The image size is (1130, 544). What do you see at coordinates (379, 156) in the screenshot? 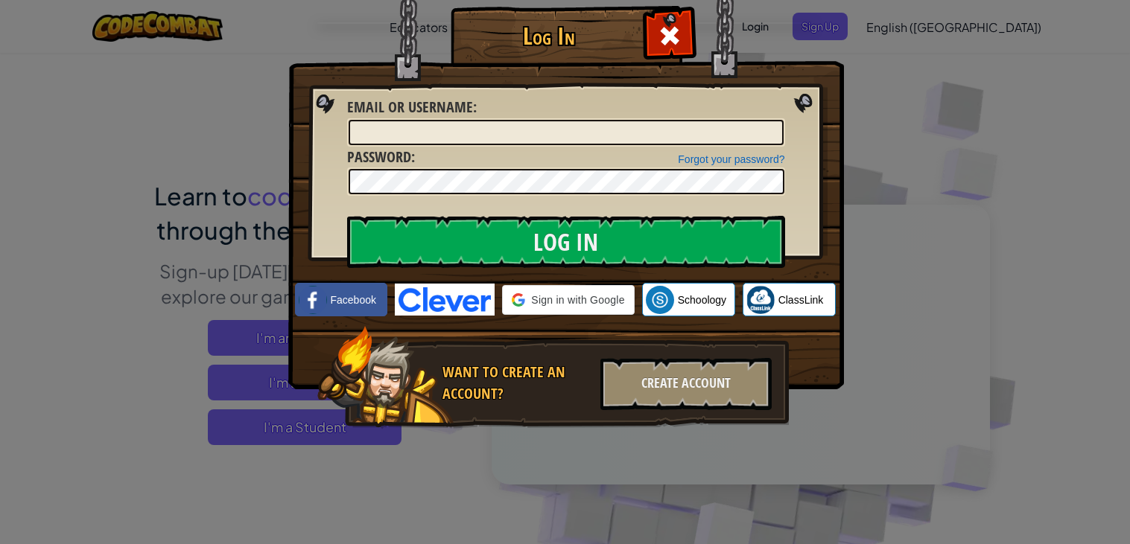
I see `span: Password` at bounding box center [379, 156].